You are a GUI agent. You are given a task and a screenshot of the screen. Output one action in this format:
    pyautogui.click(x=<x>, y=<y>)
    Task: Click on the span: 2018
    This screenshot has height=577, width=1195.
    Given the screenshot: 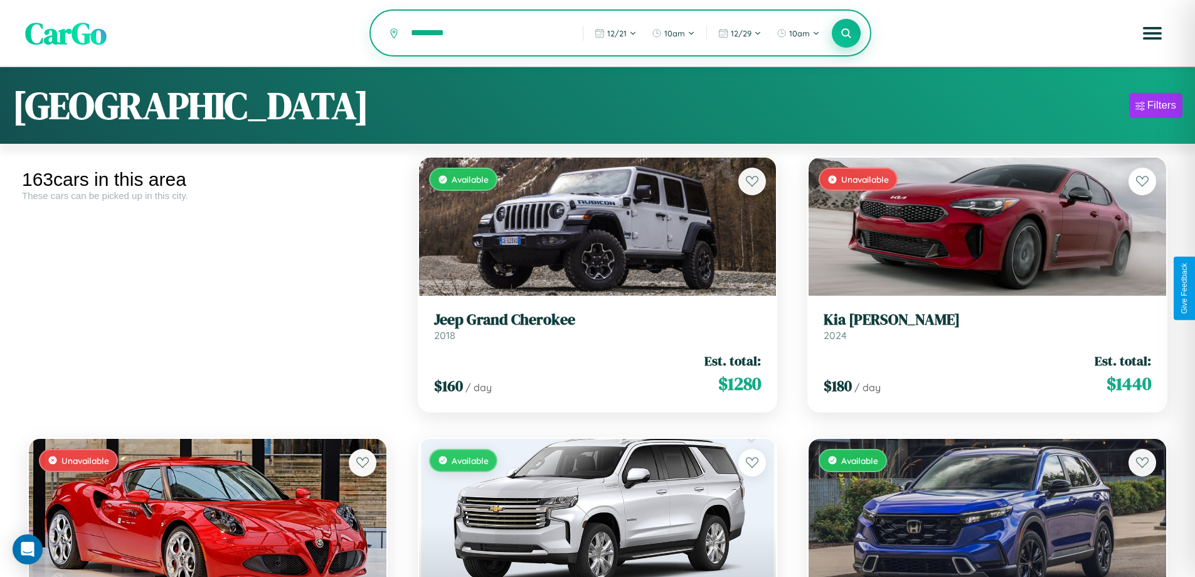 What is the action you would take?
    pyautogui.click(x=445, y=335)
    